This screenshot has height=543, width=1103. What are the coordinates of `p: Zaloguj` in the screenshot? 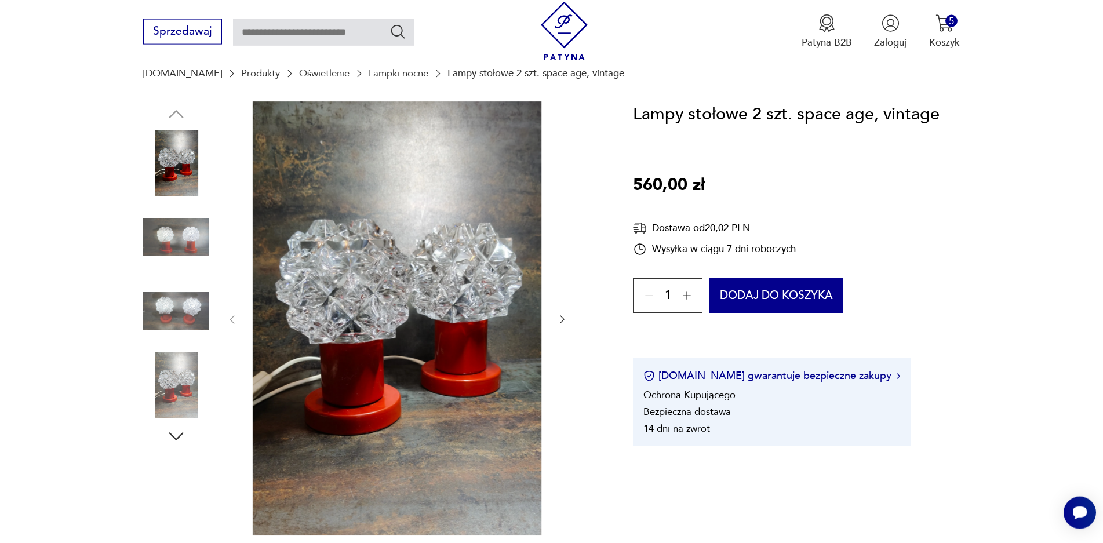 It's located at (890, 42).